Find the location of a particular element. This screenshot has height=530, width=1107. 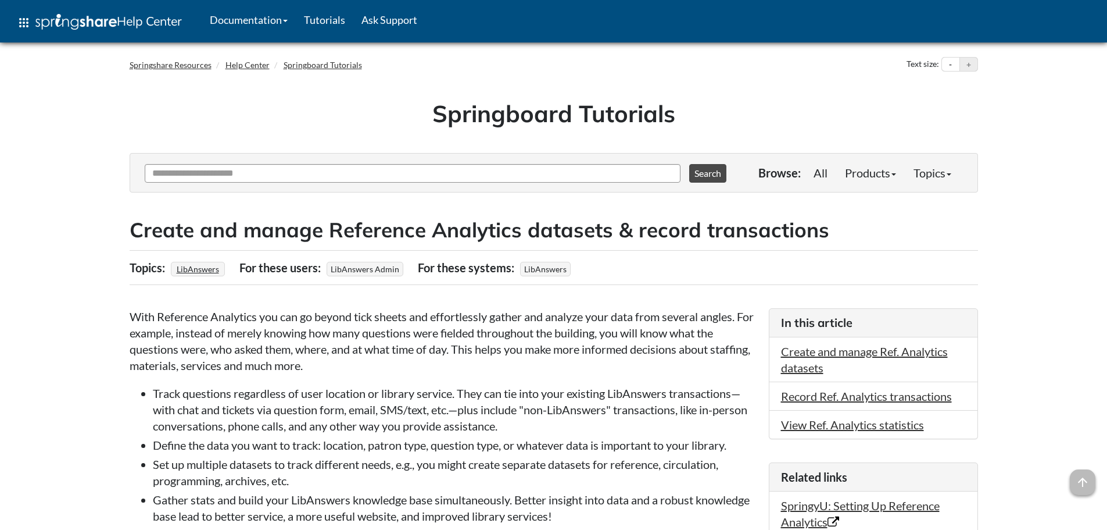

div: Topics: is located at coordinates (149, 267).